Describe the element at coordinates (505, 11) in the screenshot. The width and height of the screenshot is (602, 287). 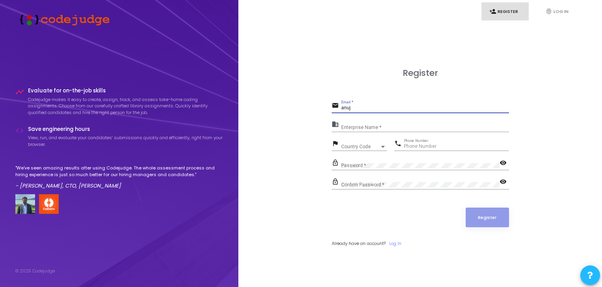
I see `a: person_addRegister` at that location.